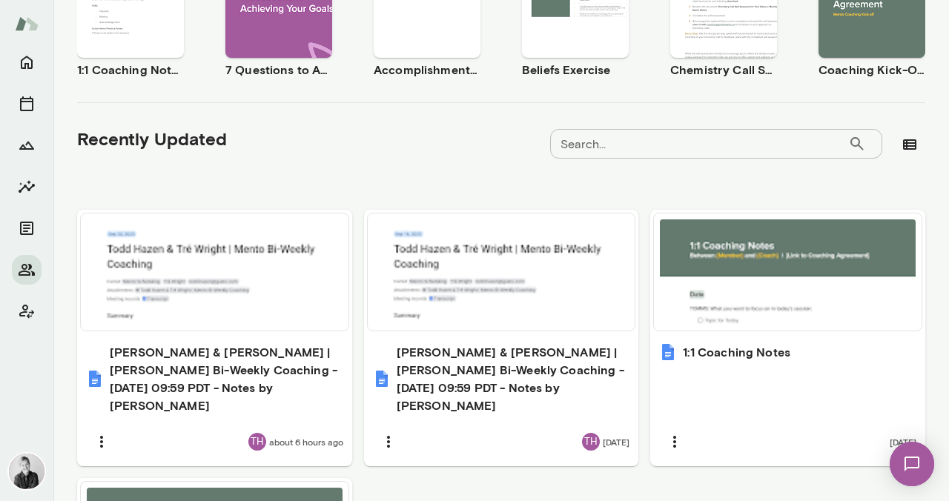 The height and width of the screenshot is (501, 949). Describe the element at coordinates (27, 228) in the screenshot. I see `button: Documents` at that location.